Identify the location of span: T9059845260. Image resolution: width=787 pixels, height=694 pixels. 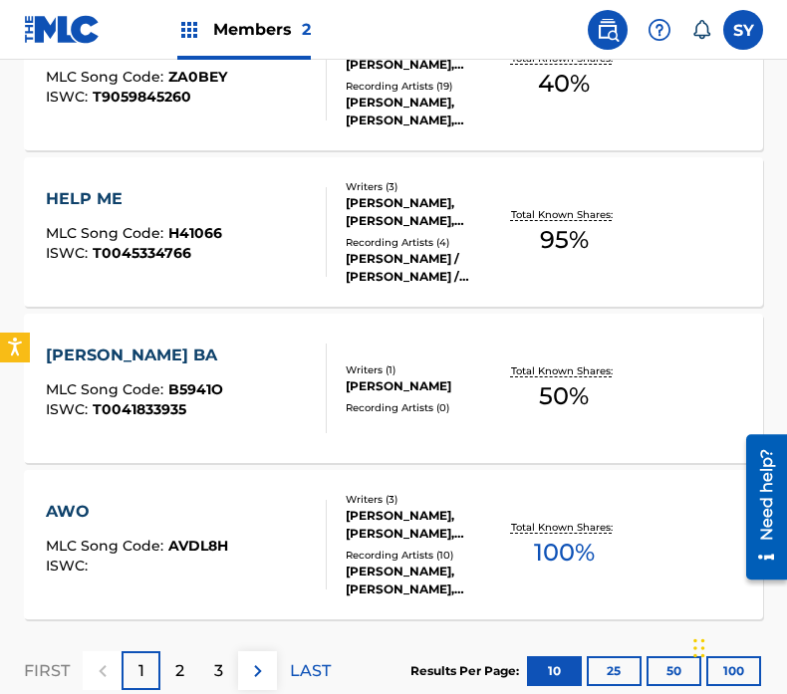
(141, 97).